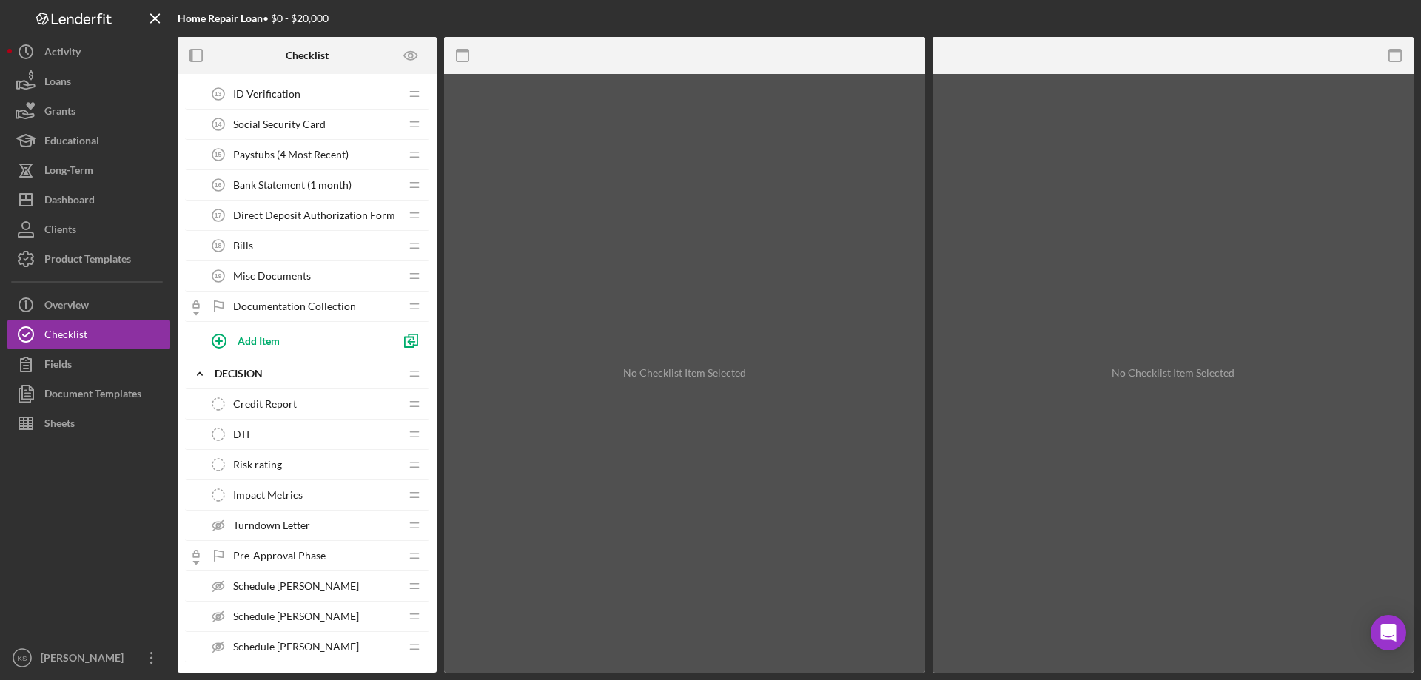 The image size is (1421, 680). What do you see at coordinates (66, 336) in the screenshot?
I see `div: Checklist` at bounding box center [66, 336].